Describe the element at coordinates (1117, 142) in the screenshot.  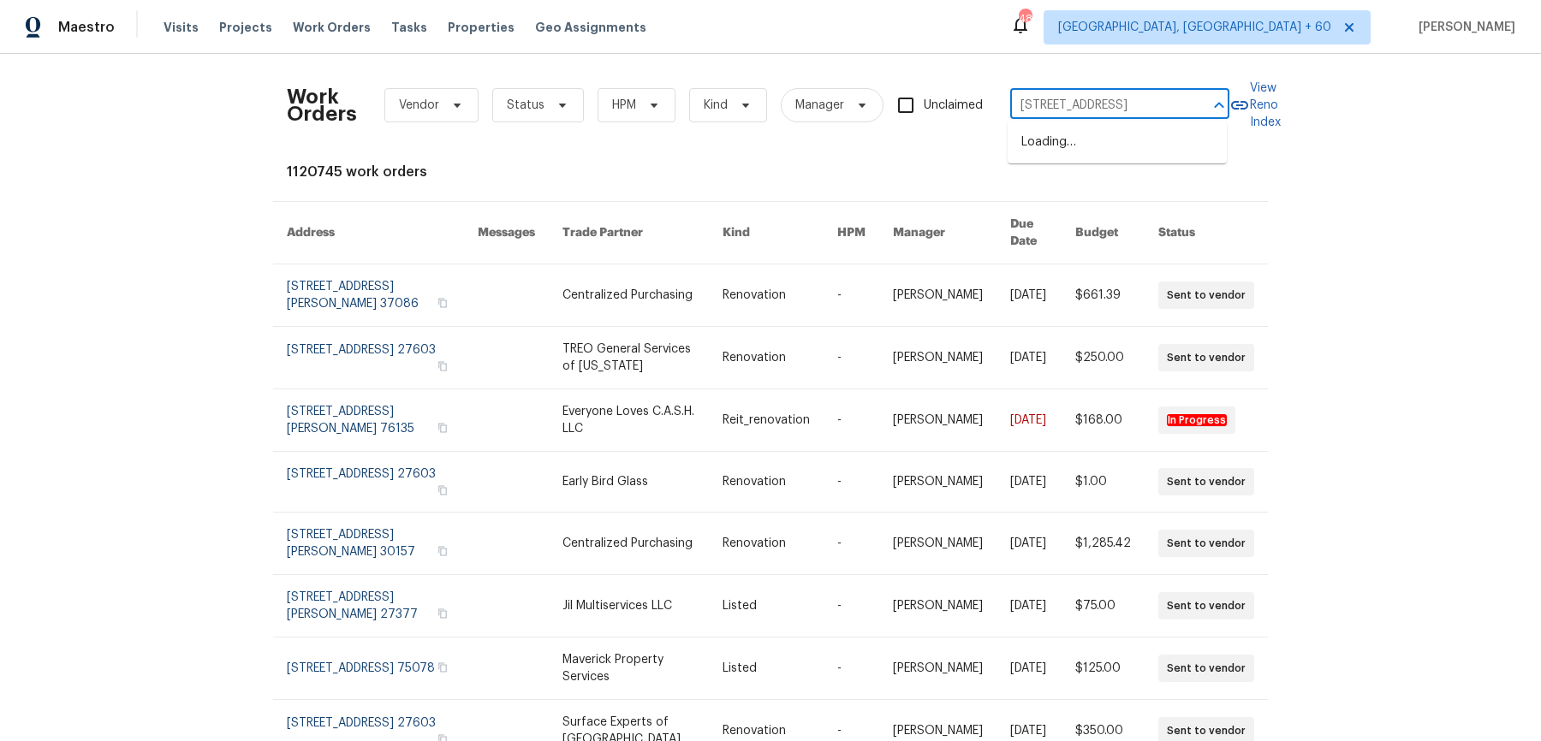
I see `div: Loading…` at that location.